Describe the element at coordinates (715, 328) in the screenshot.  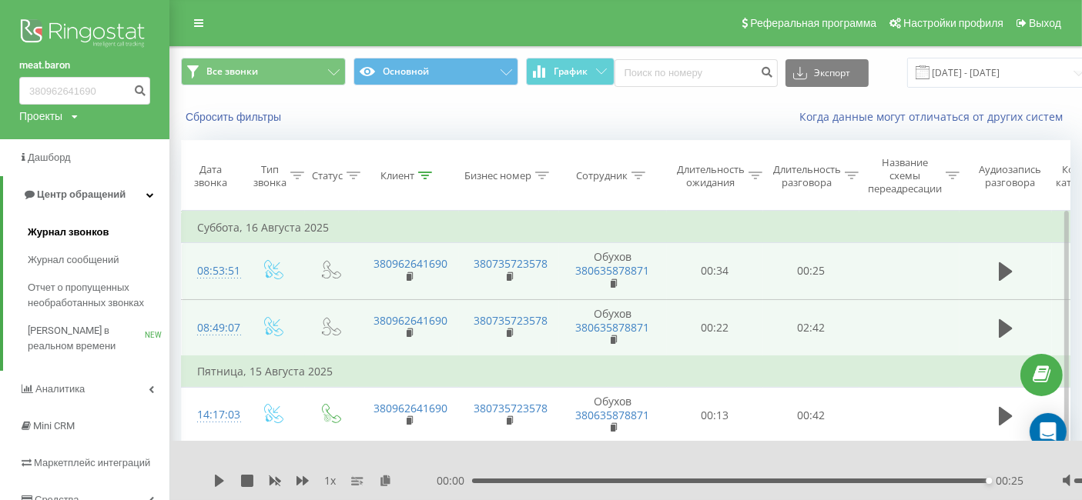
I see `td: 00:22` at that location.